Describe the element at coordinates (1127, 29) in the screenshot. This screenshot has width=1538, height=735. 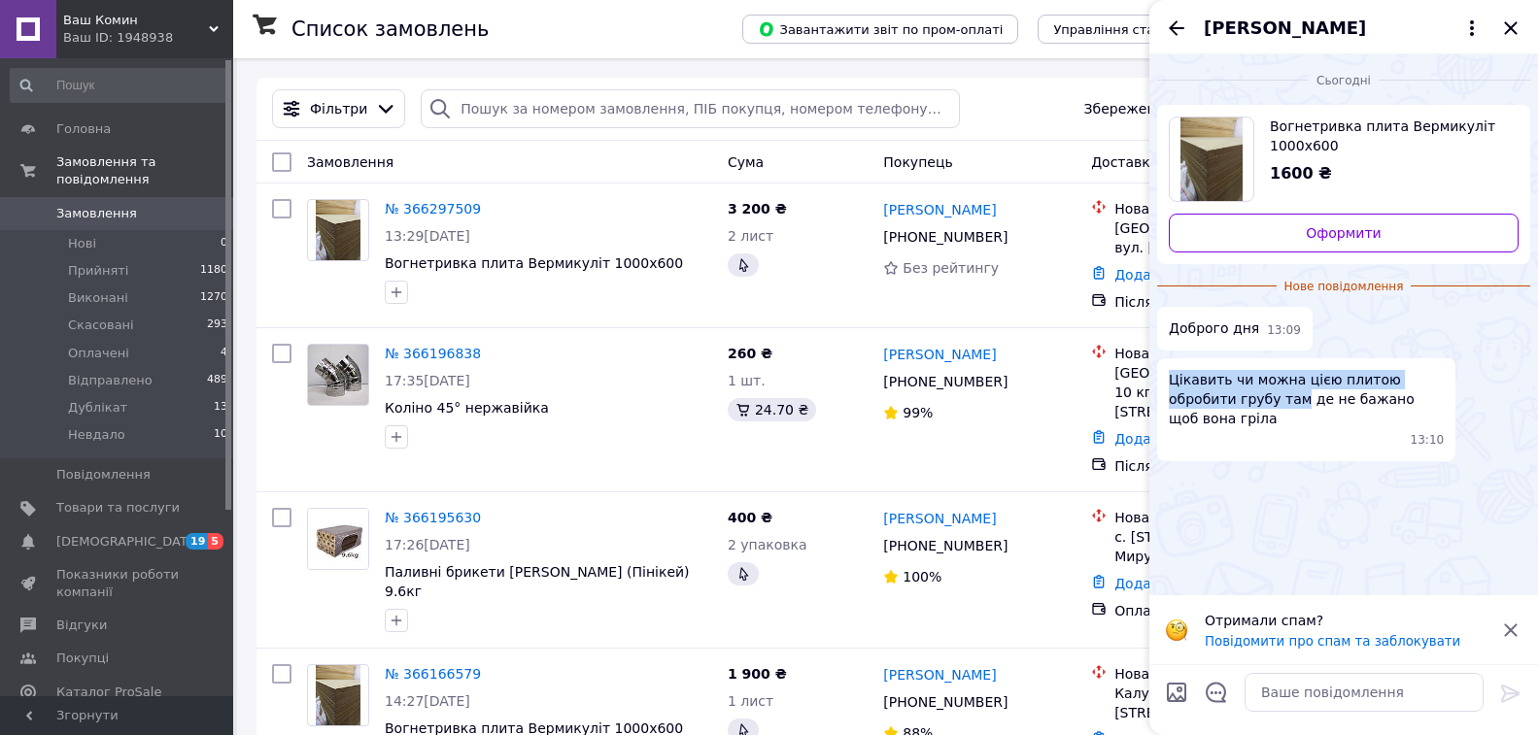
I see `button: Управління статусами` at that location.